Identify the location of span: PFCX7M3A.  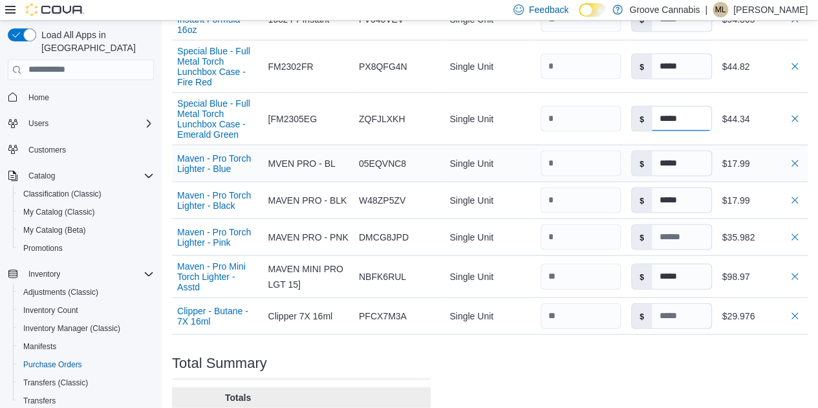
(383, 316).